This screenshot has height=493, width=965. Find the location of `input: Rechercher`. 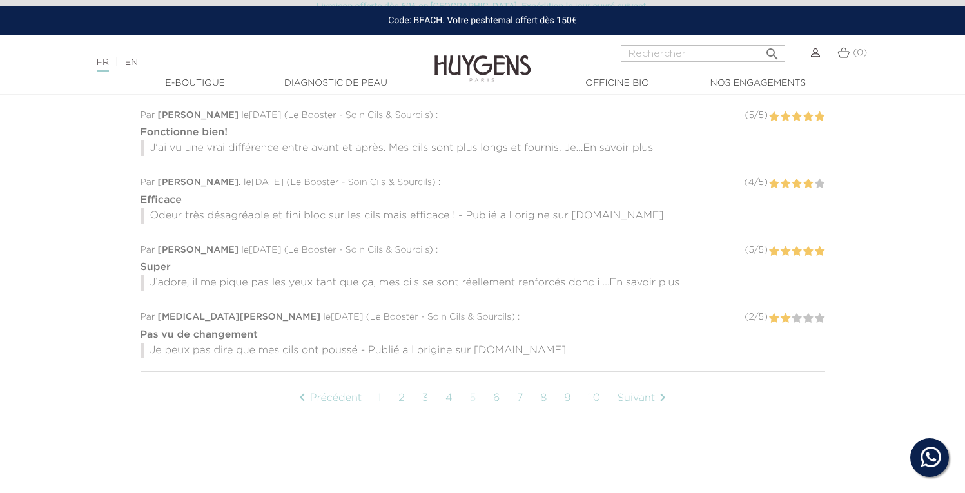

input: Rechercher is located at coordinates (703, 54).